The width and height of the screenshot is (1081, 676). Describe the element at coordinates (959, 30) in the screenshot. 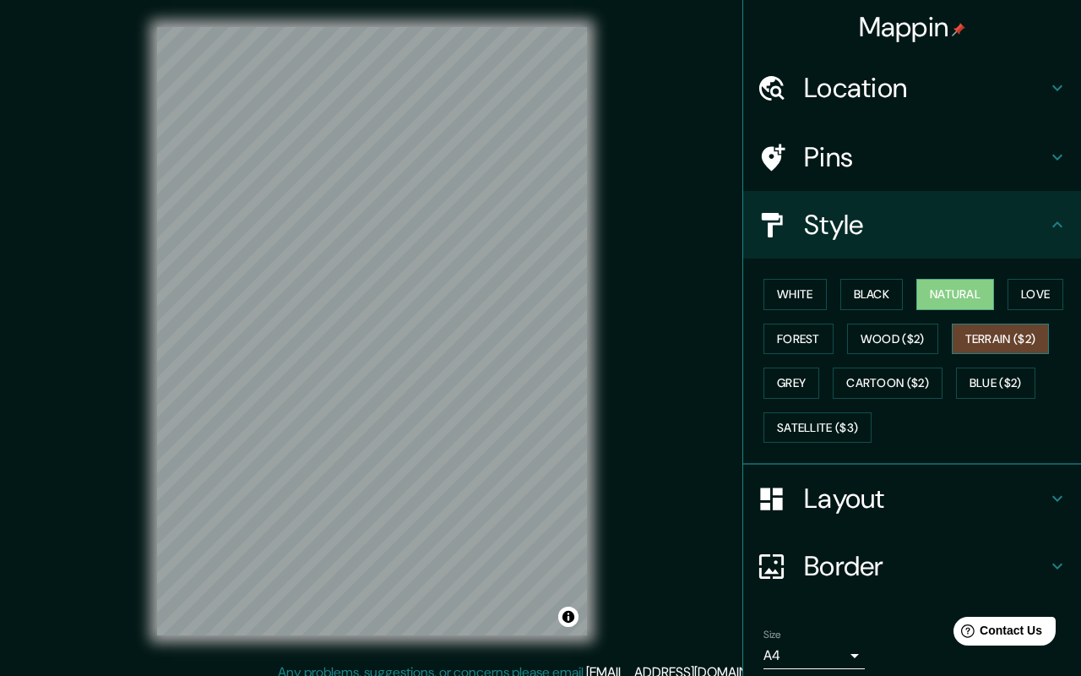

I see `img: pin-icon.png` at that location.